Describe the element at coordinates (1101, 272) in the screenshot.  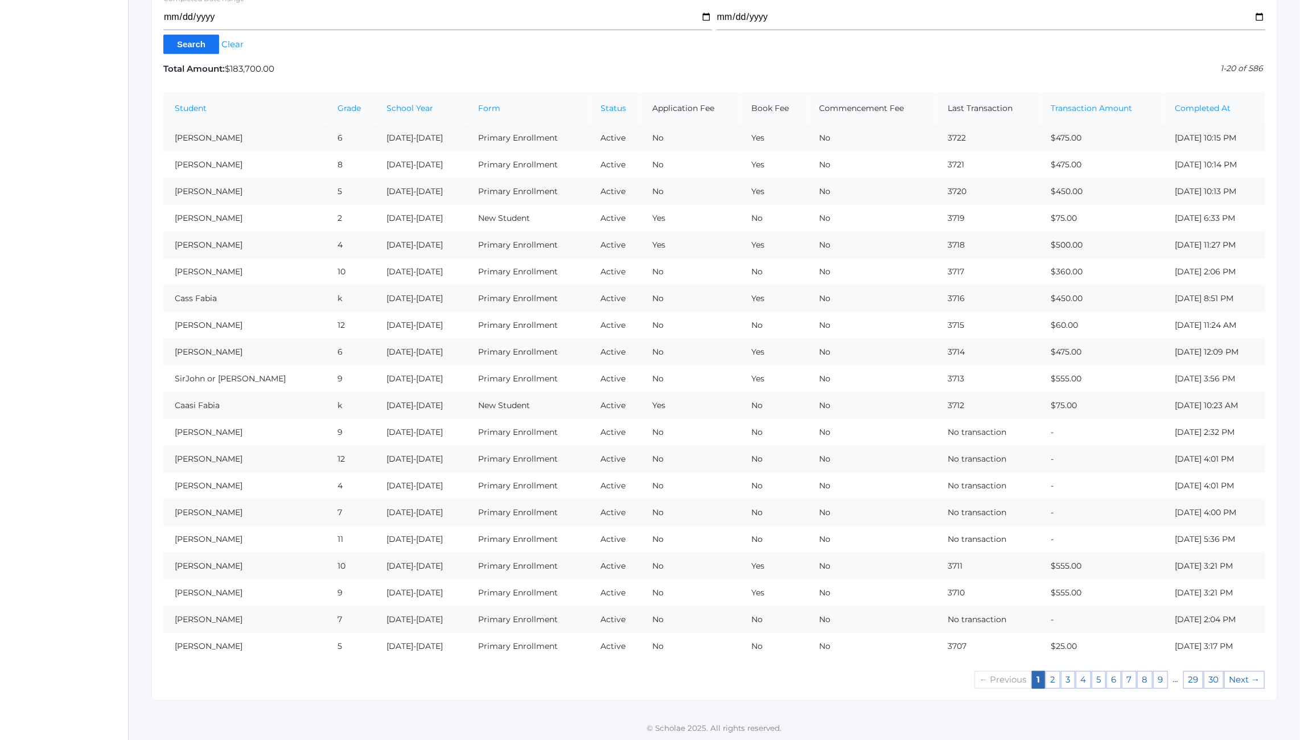
I see `td: $360.00` at that location.